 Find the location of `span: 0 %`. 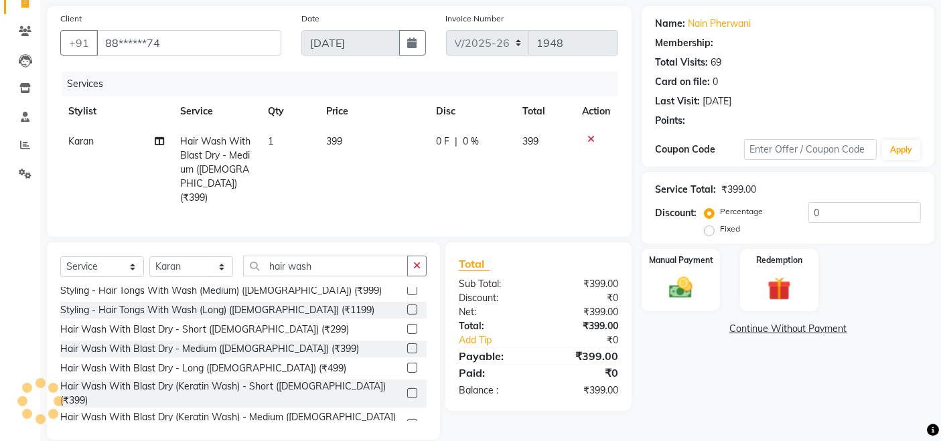

span: 0 % is located at coordinates (471, 141).